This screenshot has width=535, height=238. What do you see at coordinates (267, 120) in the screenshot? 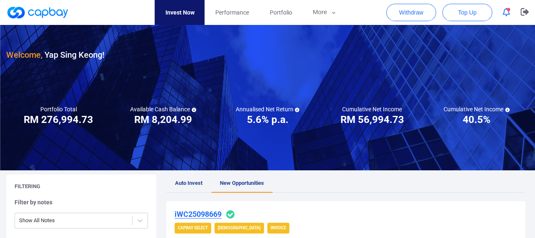
I see `h3: 5.6% p.a.` at bounding box center [267, 120].